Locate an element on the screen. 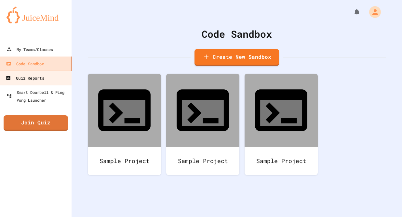 This screenshot has width=402, height=217. img: logo-orange.svg is located at coordinates (36, 15).